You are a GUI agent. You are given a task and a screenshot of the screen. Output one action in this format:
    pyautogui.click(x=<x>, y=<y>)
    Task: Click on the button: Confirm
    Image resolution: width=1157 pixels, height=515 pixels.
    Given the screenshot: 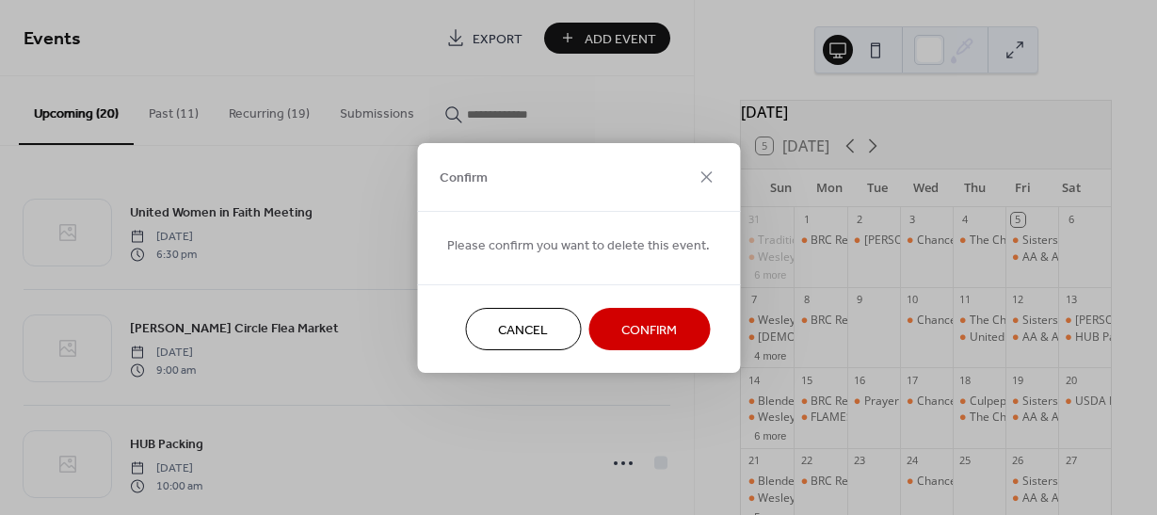 What is the action you would take?
    pyautogui.click(x=649, y=329)
    